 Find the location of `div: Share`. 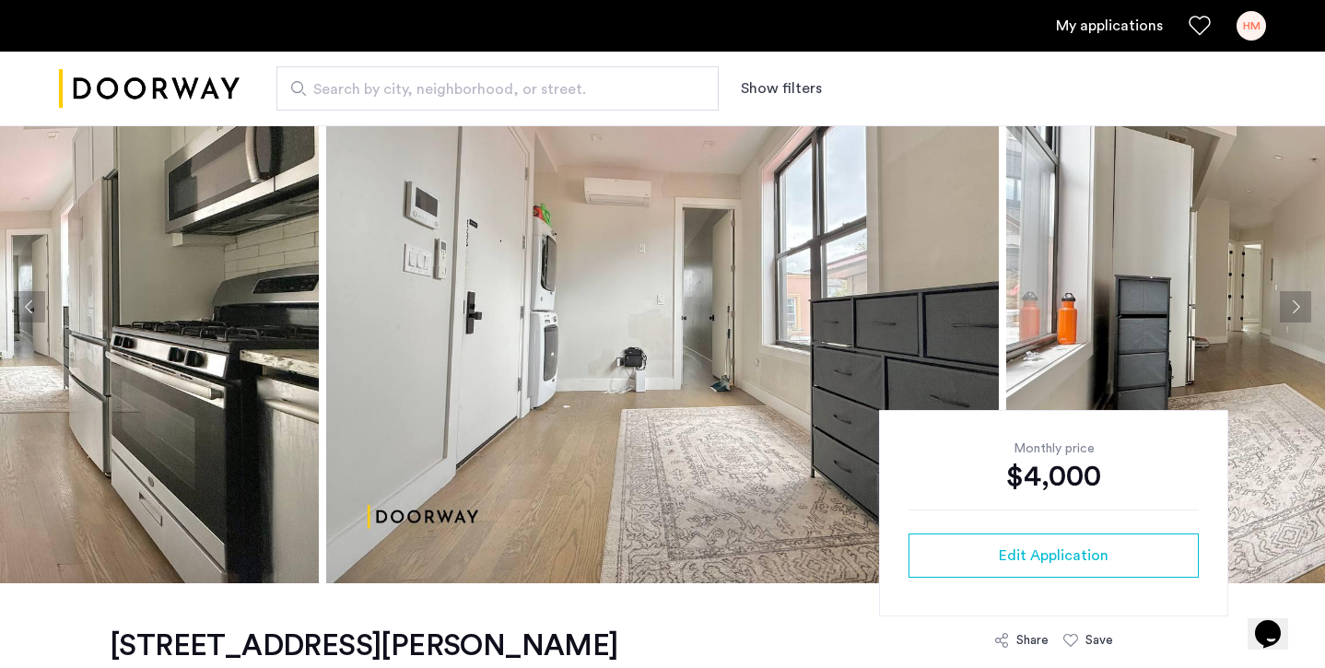

div: Share is located at coordinates (1032, 640).